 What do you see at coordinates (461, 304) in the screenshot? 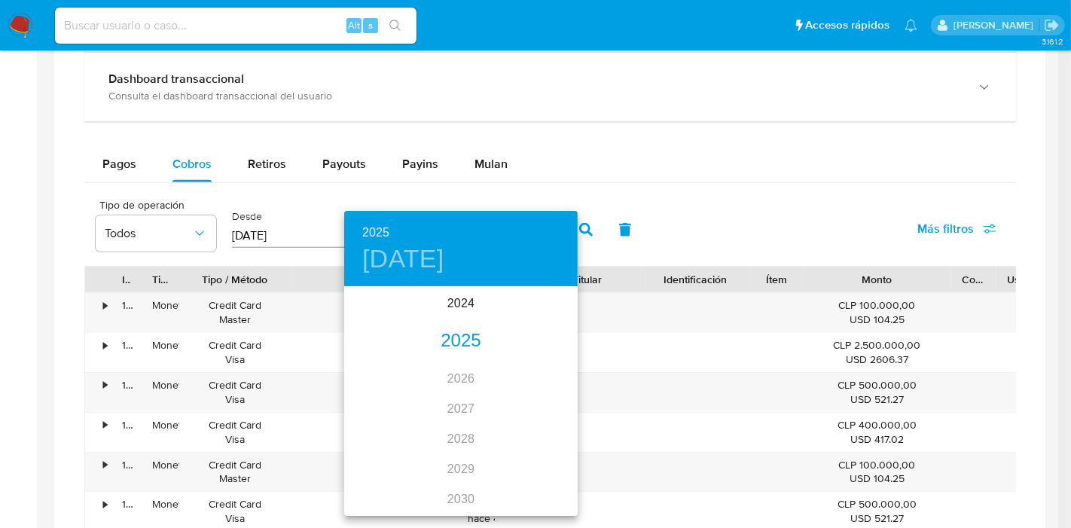
I see `div: 2024` at bounding box center [461, 304].